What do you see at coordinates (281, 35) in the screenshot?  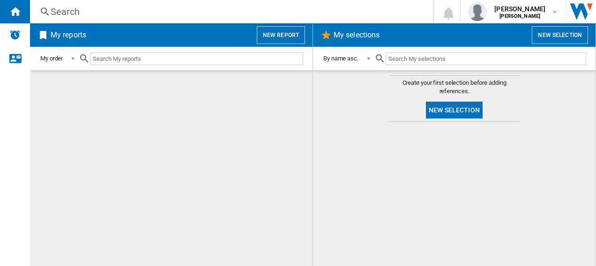 I see `button: New report` at bounding box center [281, 35].